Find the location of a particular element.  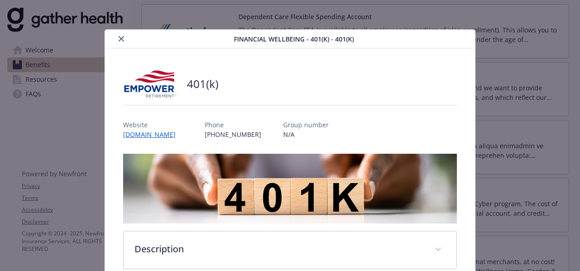

span: Financial Wellbeing - 401(k) - 401(k) is located at coordinates (293, 39).